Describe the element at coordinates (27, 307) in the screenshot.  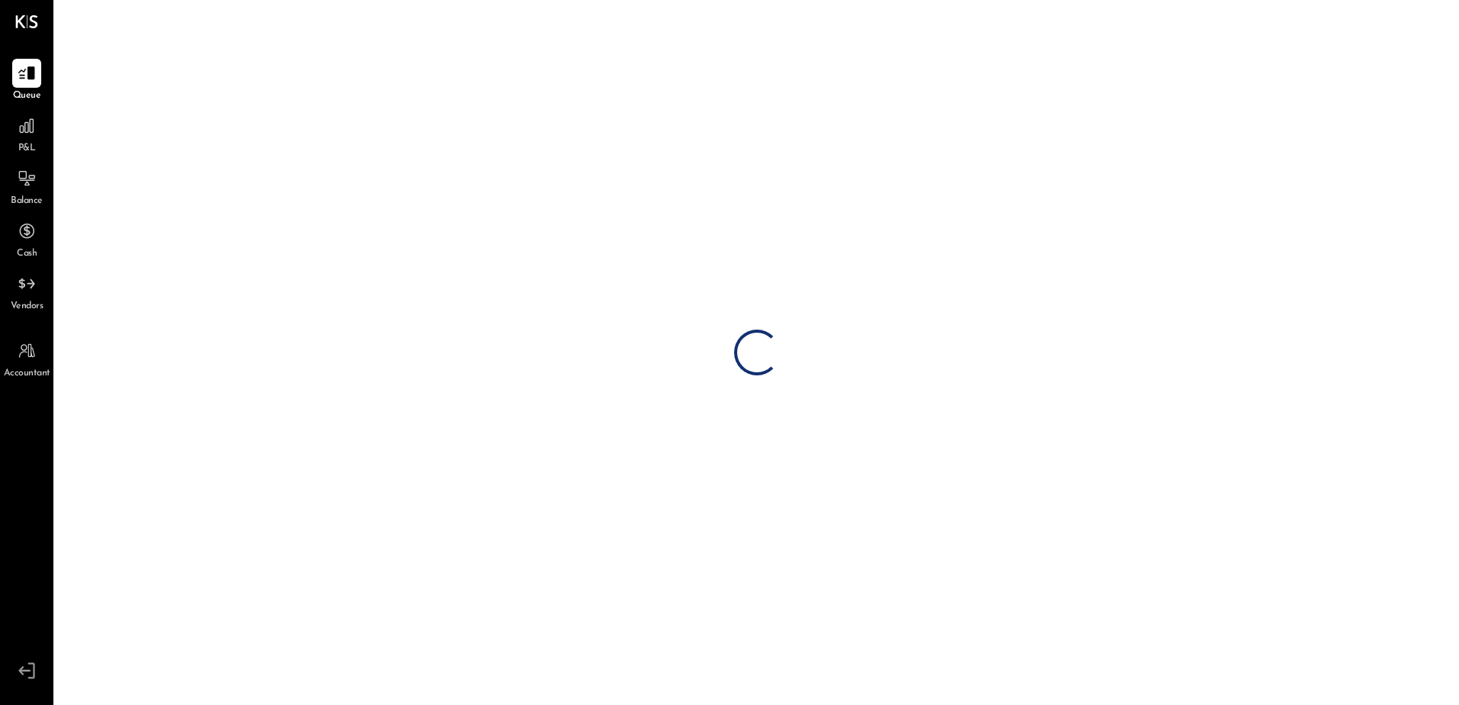
I see `span: Vendors` at that location.